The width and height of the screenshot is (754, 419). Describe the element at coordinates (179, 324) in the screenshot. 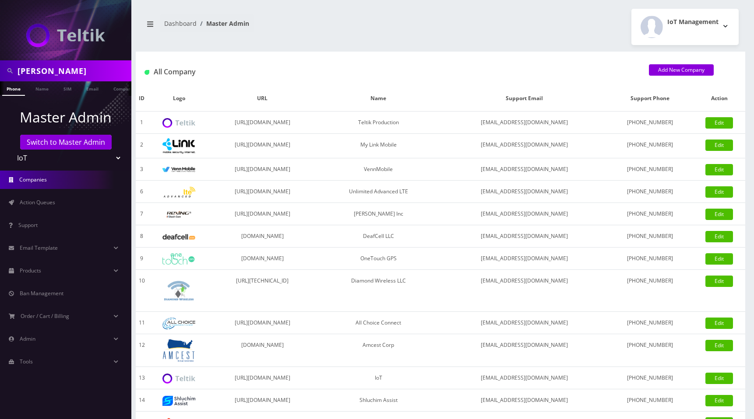

I see `img: All Choice Connect` at that location.